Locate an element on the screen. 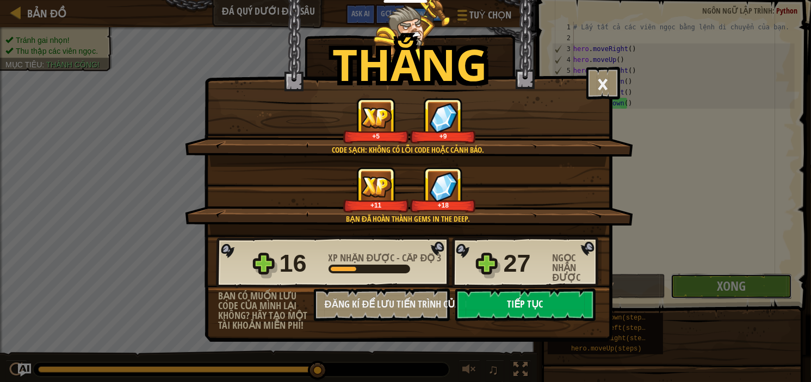 The image size is (811, 382). span: Cấp độ is located at coordinates (419, 258).